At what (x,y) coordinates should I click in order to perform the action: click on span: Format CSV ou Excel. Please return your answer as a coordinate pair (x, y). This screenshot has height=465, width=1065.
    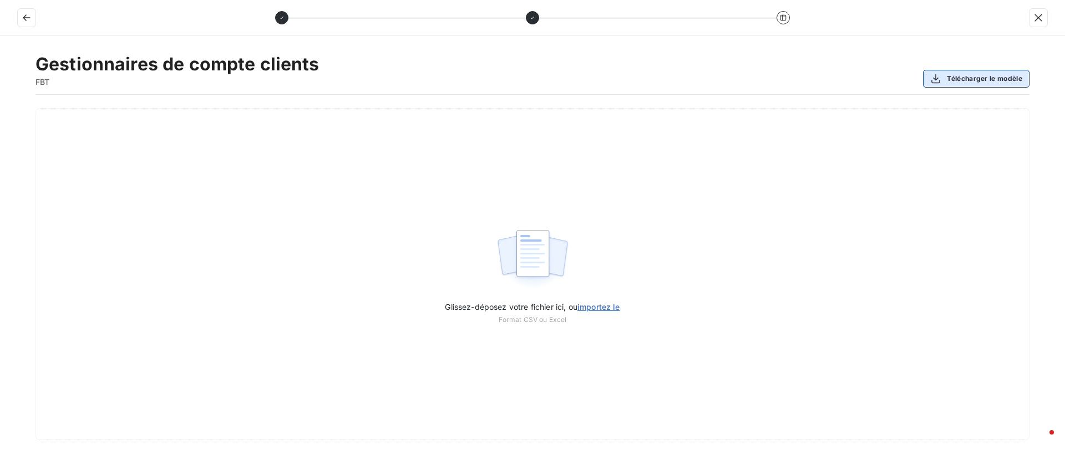
    Looking at the image, I should click on (533, 320).